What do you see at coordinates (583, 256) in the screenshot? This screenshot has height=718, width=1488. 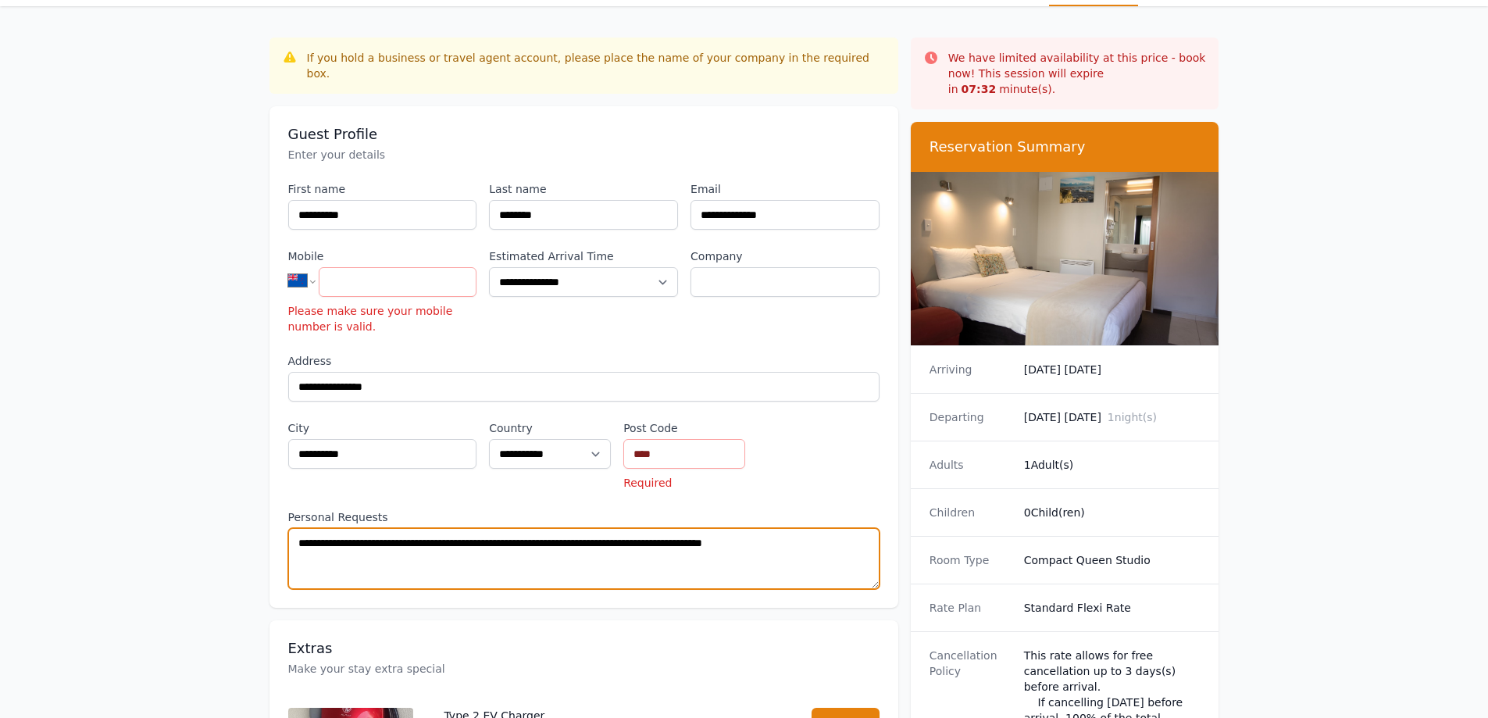 I see `label: Estimated Arrival Time` at bounding box center [583, 256].